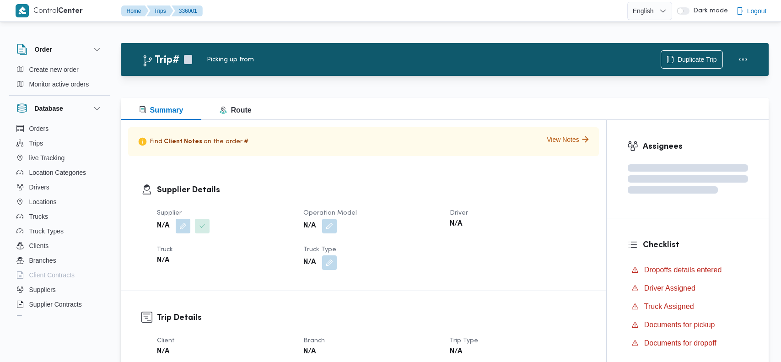 The height and width of the screenshot is (362, 781). Describe the element at coordinates (698, 60) in the screenshot. I see `span: Duplicate Trip` at that location.